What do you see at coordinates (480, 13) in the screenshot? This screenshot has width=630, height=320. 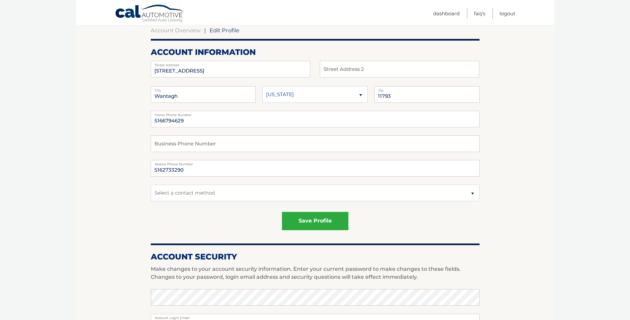 I see `a: FAQ's` at bounding box center [480, 13].